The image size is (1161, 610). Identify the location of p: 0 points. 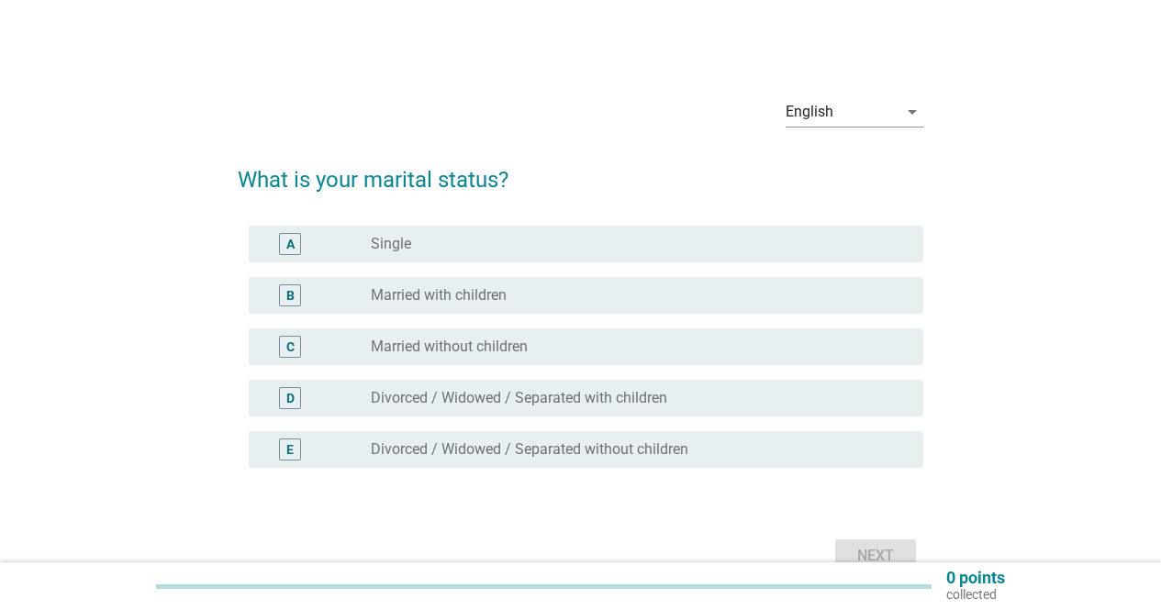
(976, 578).